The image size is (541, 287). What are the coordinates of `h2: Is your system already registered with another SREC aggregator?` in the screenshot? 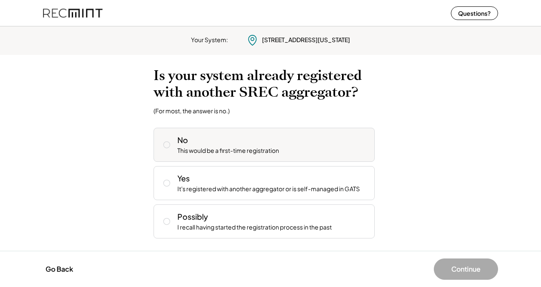 It's located at (271, 84).